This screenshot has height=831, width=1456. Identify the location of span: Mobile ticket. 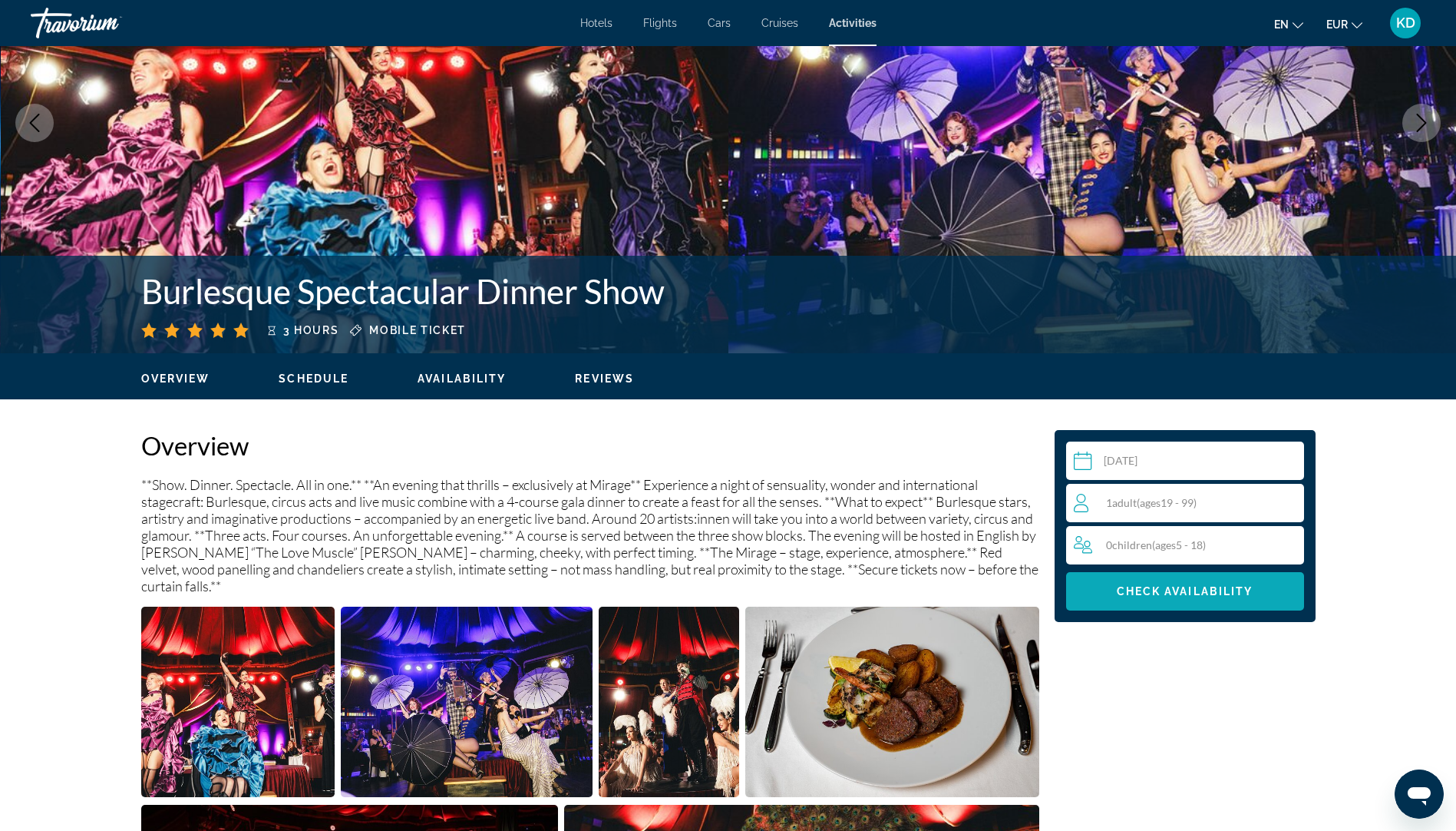
(418, 330).